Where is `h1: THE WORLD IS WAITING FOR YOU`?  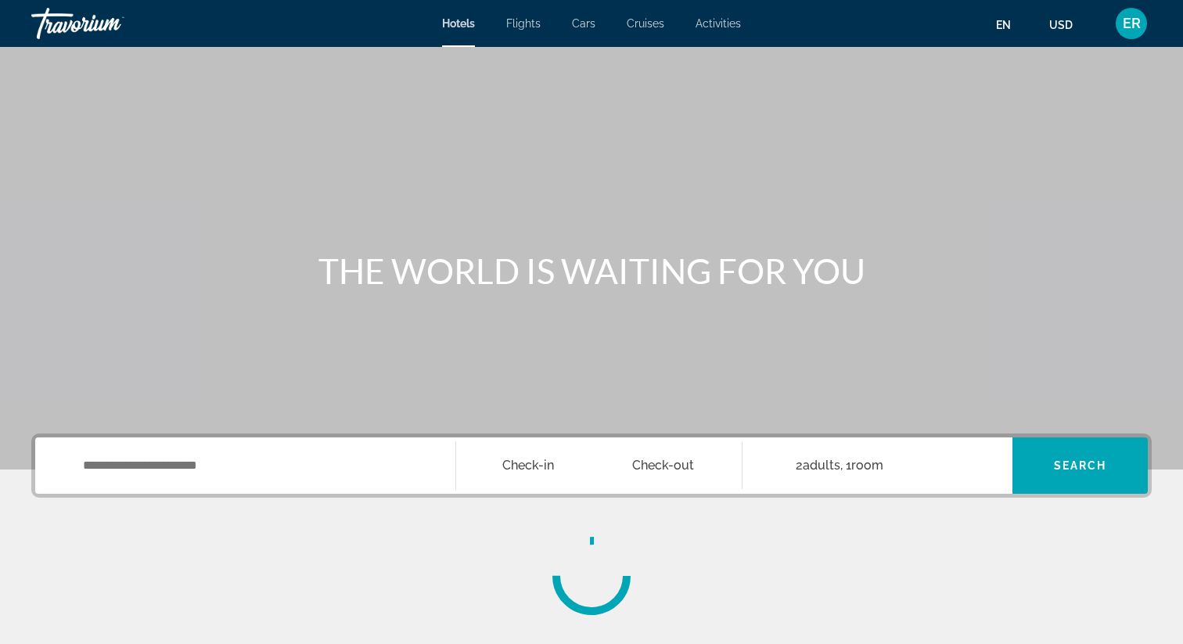
h1: THE WORLD IS WAITING FOR YOU is located at coordinates (591, 271).